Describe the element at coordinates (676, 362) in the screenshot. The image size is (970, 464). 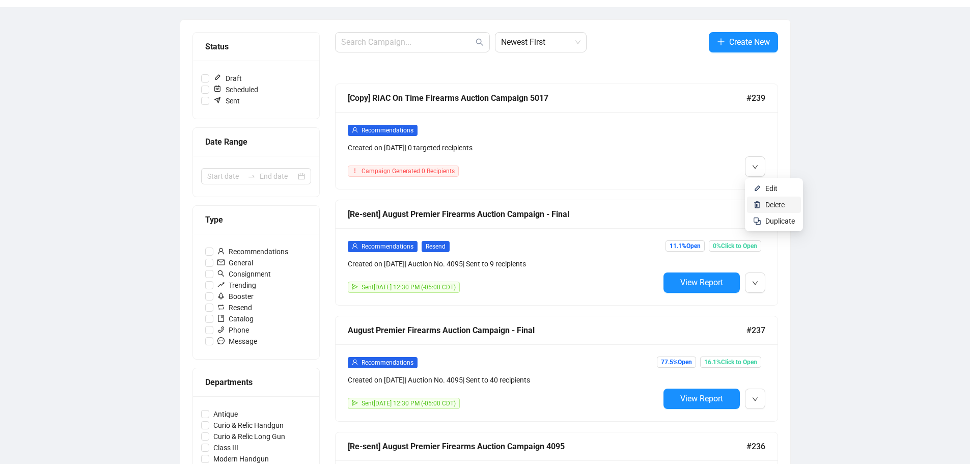
I see `span: 77.5% Open` at that location.